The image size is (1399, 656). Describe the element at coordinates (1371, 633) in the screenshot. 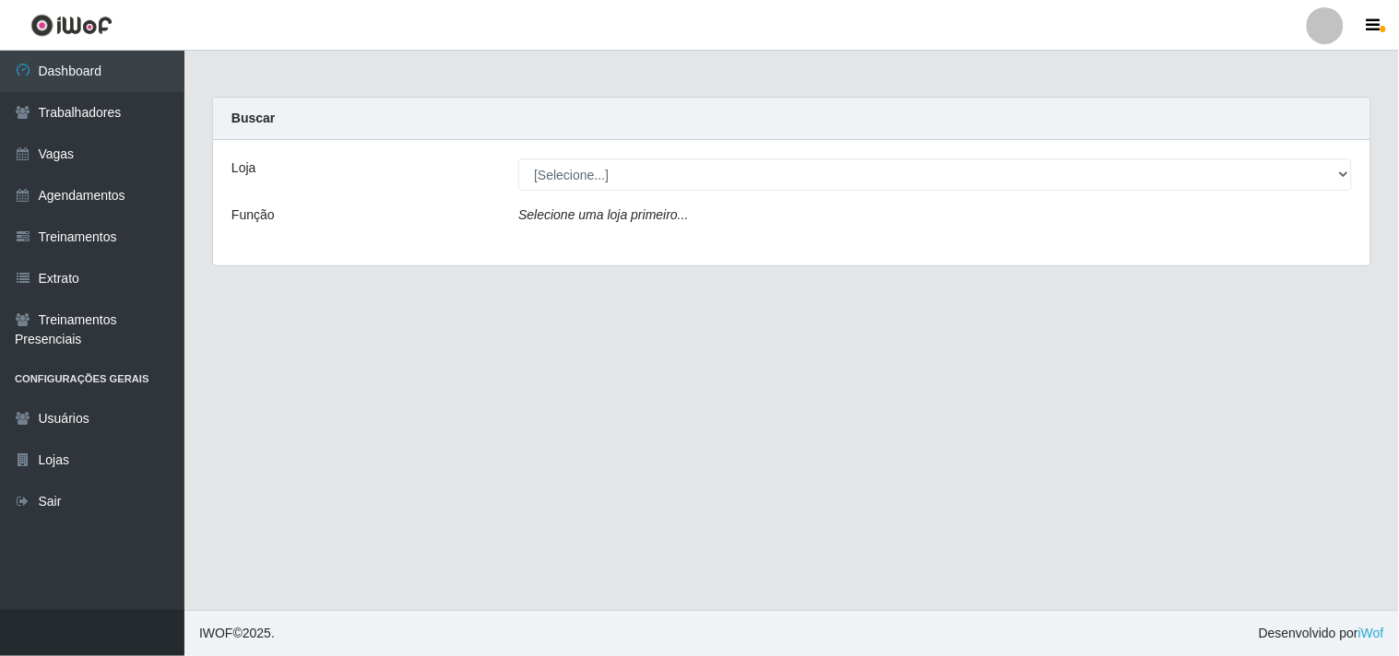

I see `a: iWof` at that location.